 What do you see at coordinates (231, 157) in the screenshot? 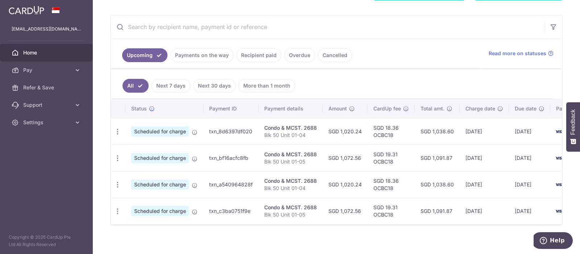
I see `td: txn_bf16acfc8fb` at bounding box center [231, 157].